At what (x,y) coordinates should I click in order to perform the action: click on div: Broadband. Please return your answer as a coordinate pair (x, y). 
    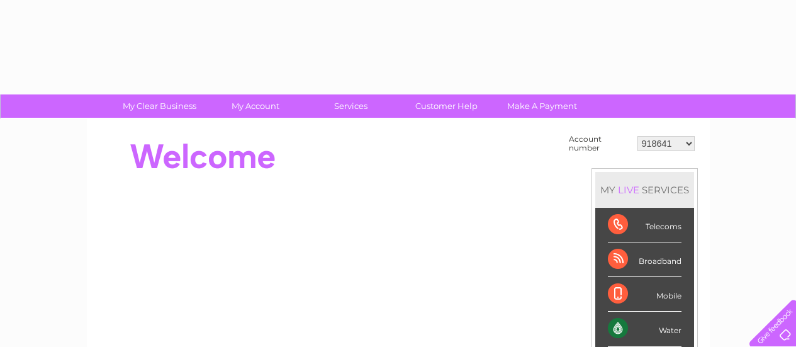
    Looking at the image, I should click on (644, 259).